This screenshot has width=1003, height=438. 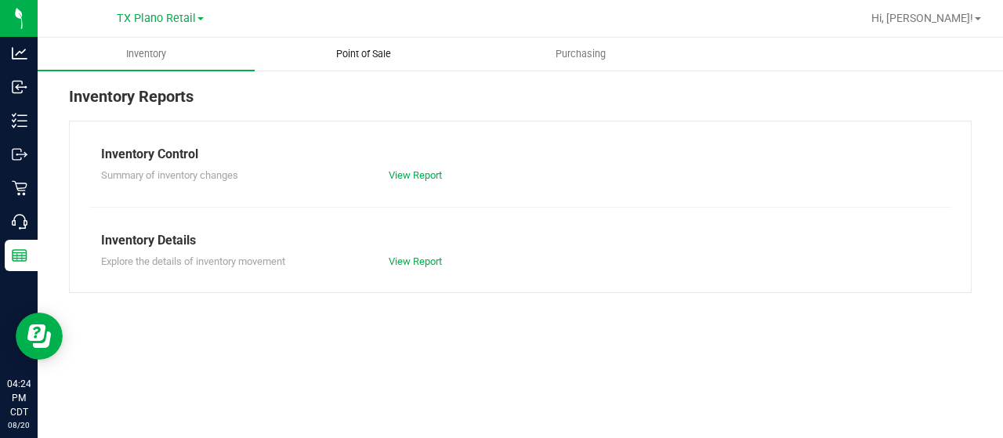 I want to click on inline-svg: Analytics, so click(x=20, y=53).